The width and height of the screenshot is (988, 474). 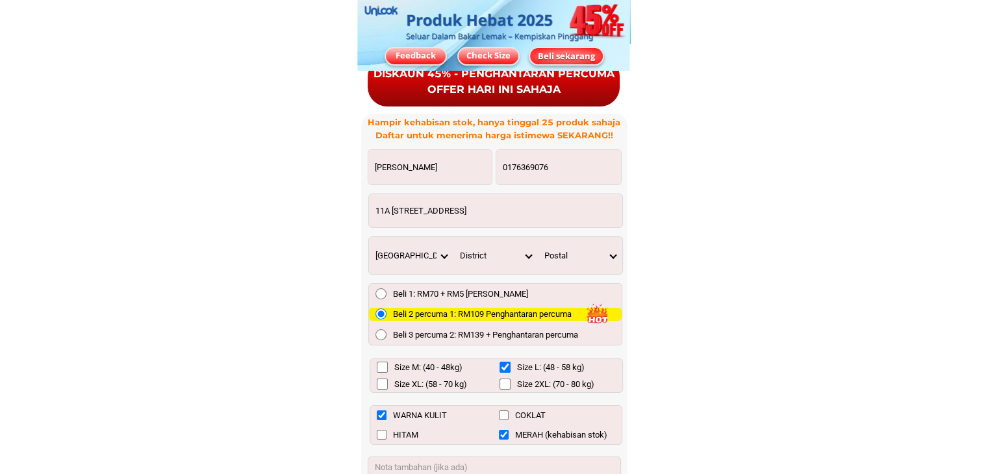 What do you see at coordinates (555, 385) in the screenshot?
I see `span: Size 2XL: (70 - 80 kg)` at bounding box center [555, 385].